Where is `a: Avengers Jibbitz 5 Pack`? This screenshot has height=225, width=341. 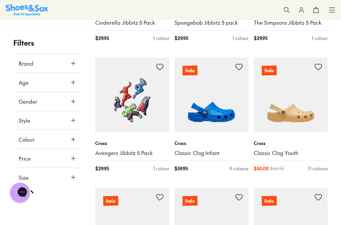
a: Avengers Jibbitz 5 Pack is located at coordinates (132, 153).